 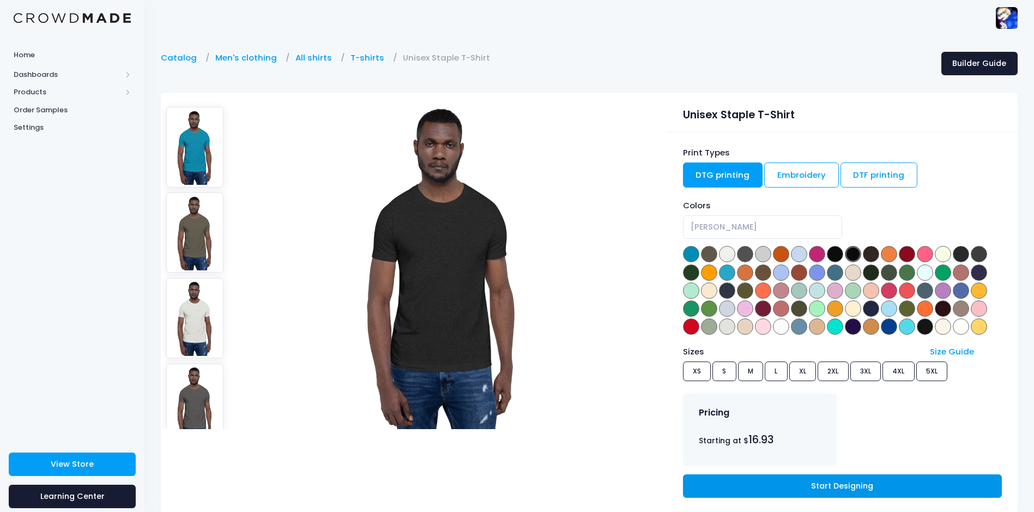 I want to click on a: DTF printing, so click(x=880, y=175).